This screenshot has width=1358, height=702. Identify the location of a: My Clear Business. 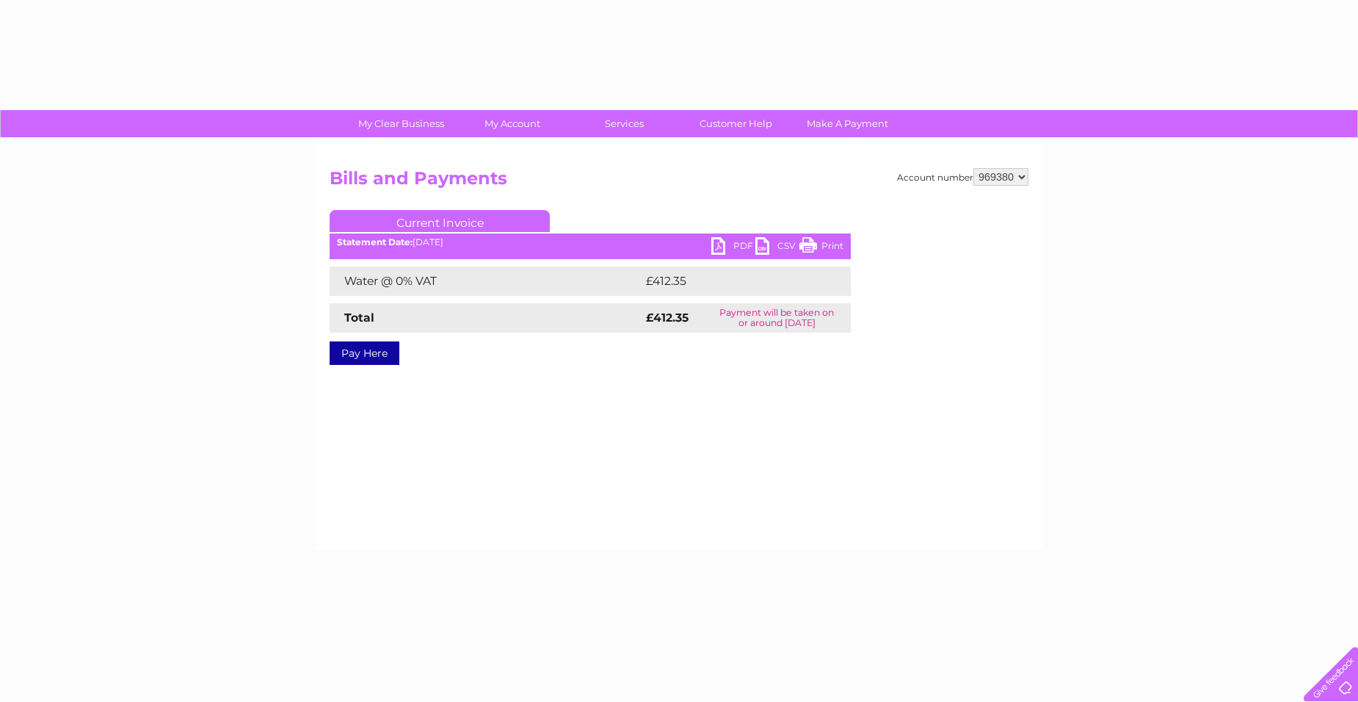
(401, 123).